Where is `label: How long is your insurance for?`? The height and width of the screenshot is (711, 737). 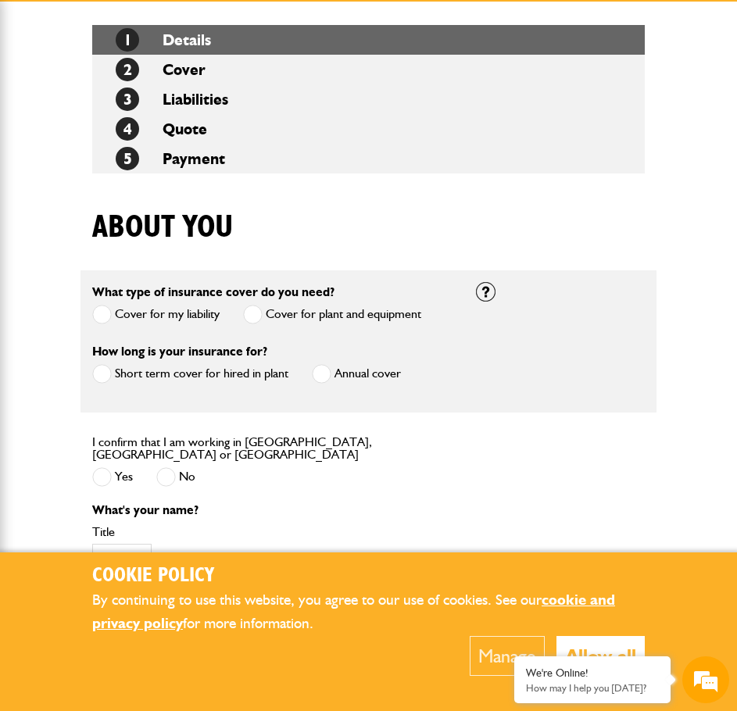 label: How long is your insurance for? is located at coordinates (180, 352).